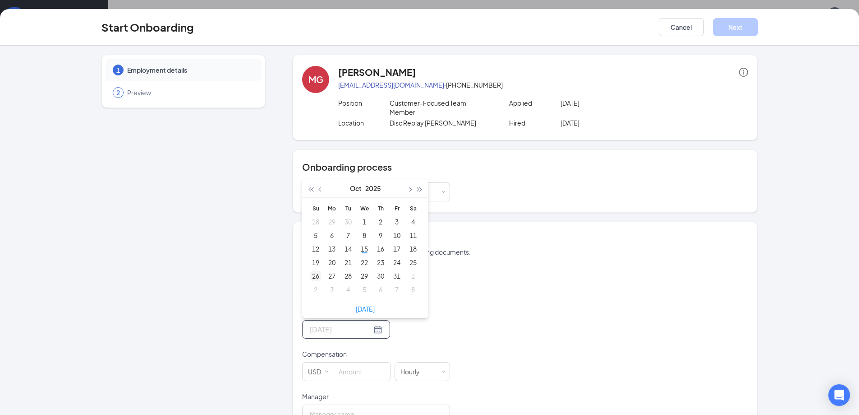  I want to click on span: 2, so click(118, 92).